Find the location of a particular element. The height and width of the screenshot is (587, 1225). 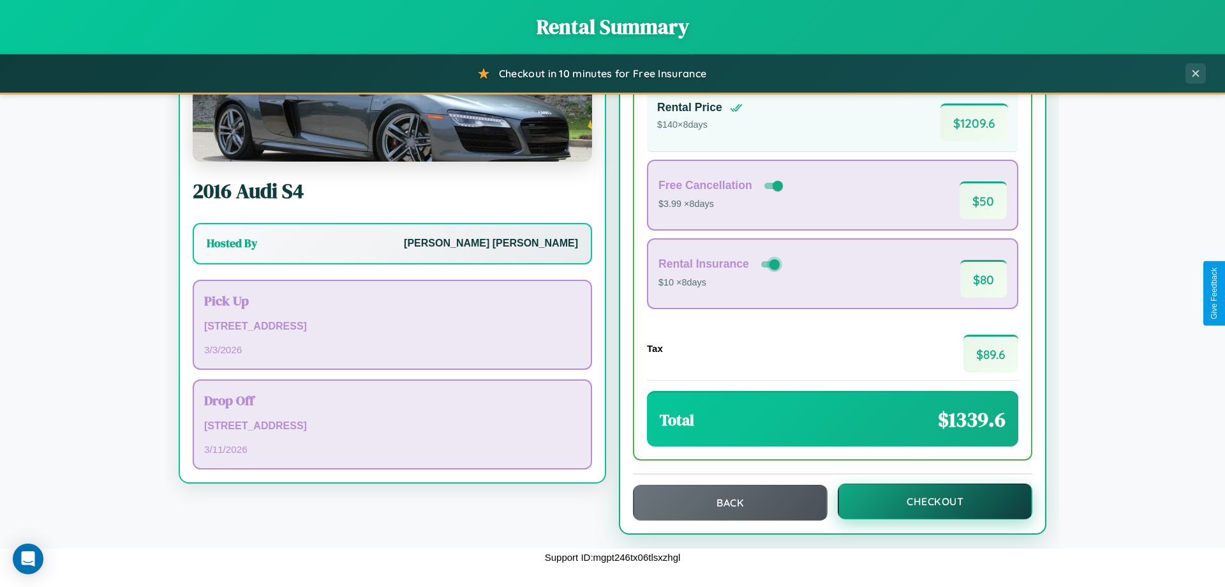

p: $ 140 × 8 days is located at coordinates (700, 125).